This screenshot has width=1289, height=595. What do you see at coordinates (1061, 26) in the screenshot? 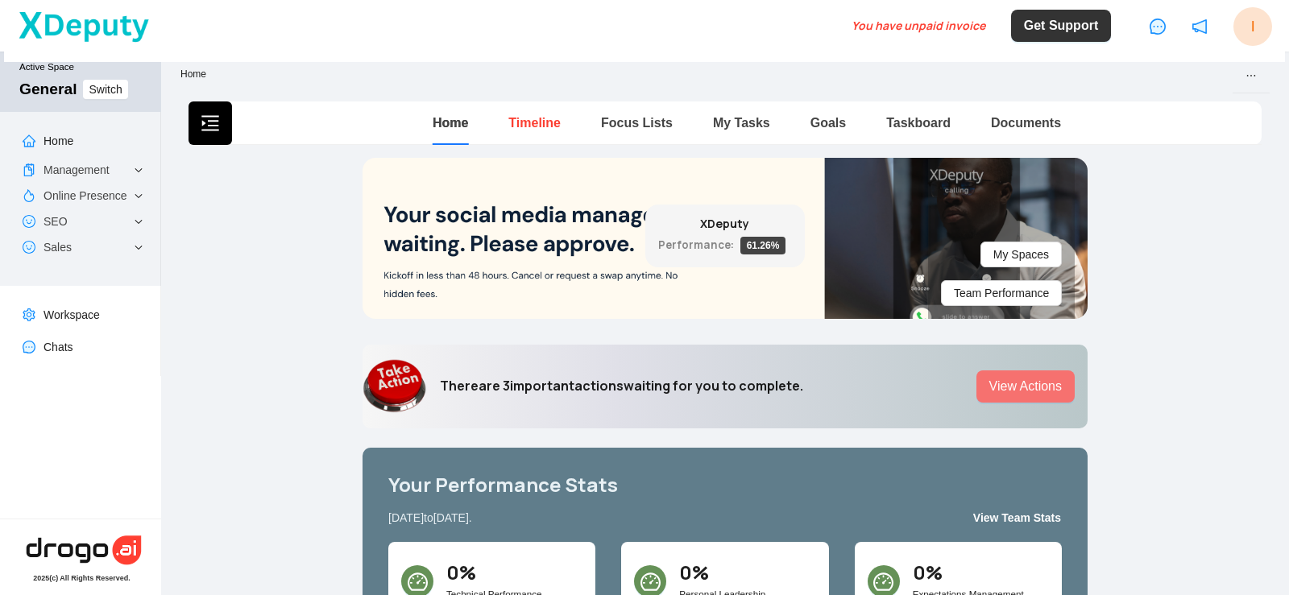
I see `button: Get Support` at bounding box center [1061, 26].